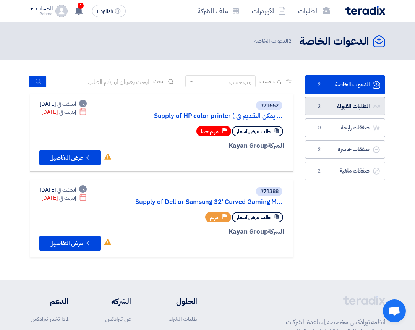  Describe the element at coordinates (319, 128) in the screenshot. I see `span: 0` at that location.